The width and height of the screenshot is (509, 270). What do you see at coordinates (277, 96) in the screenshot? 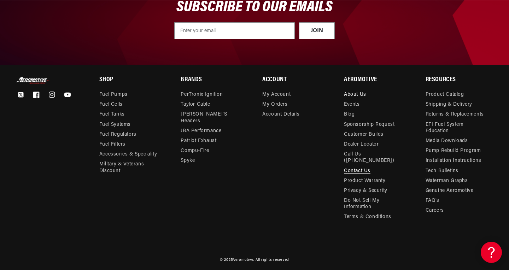
I see `a: My Account` at bounding box center [277, 96].